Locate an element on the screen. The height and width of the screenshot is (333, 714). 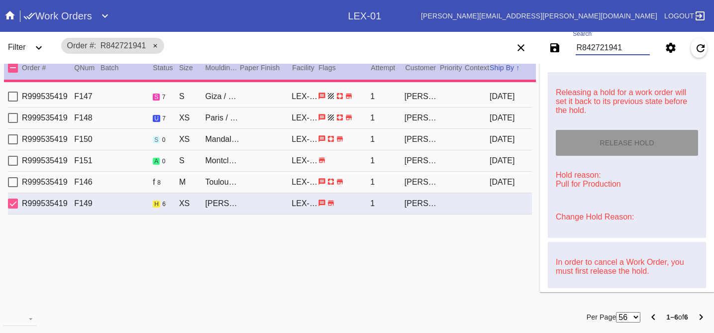
div: F147 is located at coordinates (87, 97).